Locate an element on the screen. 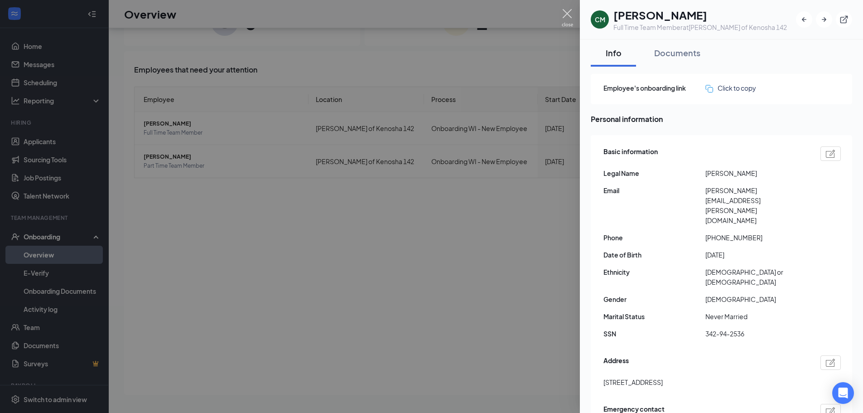 The height and width of the screenshot is (413, 863). span: Email is located at coordinates (654, 190).